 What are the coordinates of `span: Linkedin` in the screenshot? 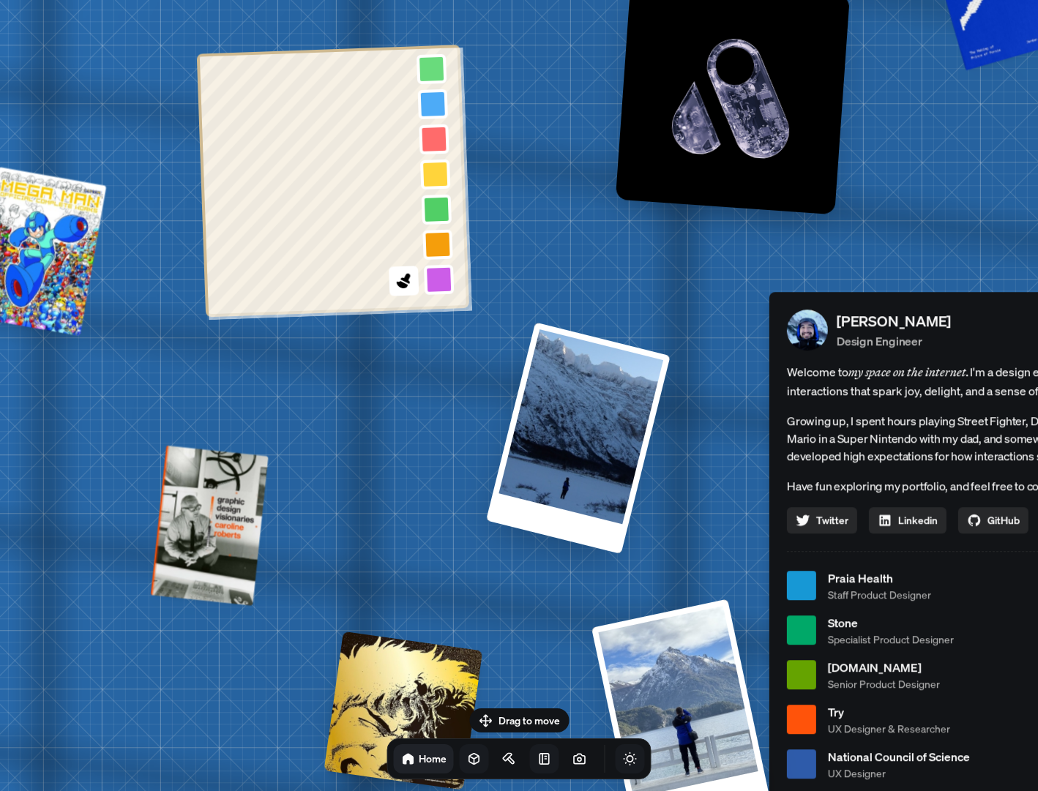 It's located at (918, 520).